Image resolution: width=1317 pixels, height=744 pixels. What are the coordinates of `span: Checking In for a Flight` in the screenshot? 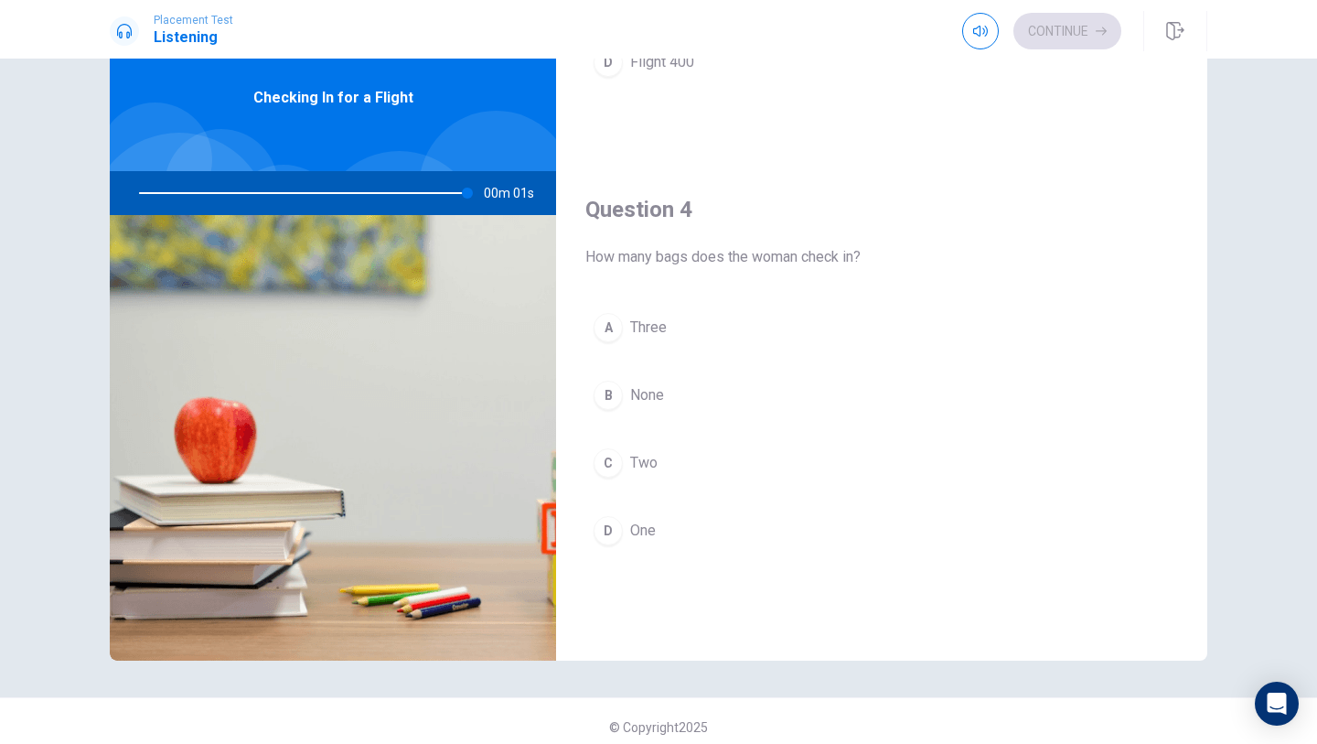 It's located at (333, 98).